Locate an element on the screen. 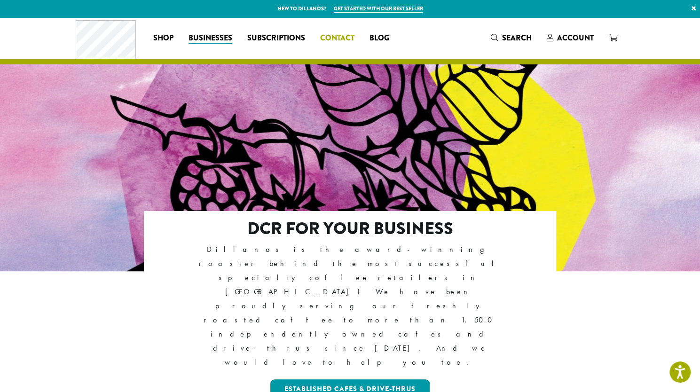 This screenshot has height=392, width=700. span: Account is located at coordinates (575, 38).